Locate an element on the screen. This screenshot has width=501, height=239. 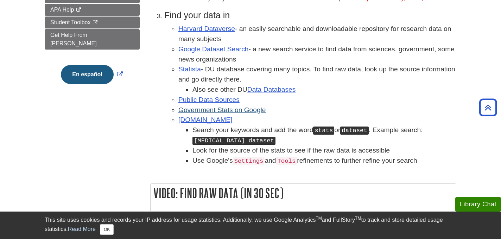
a: Data Databases is located at coordinates (272, 89).